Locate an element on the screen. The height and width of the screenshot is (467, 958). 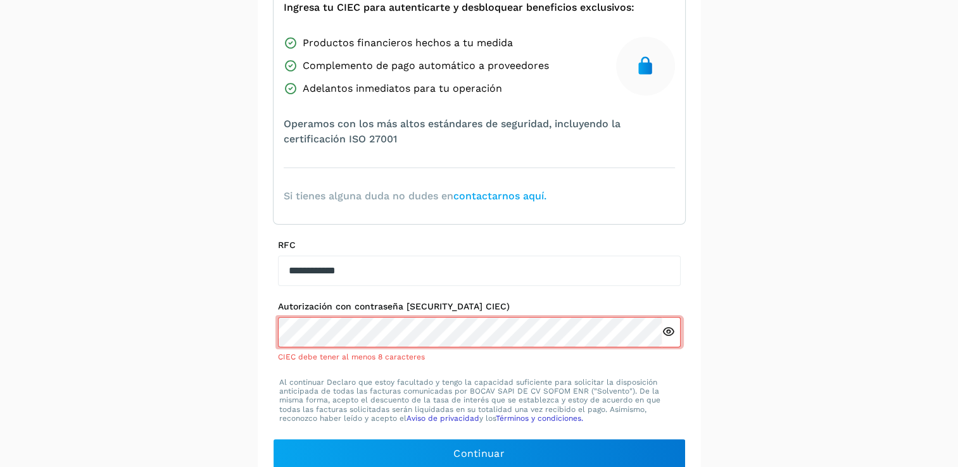
label: RFC is located at coordinates (479, 245).